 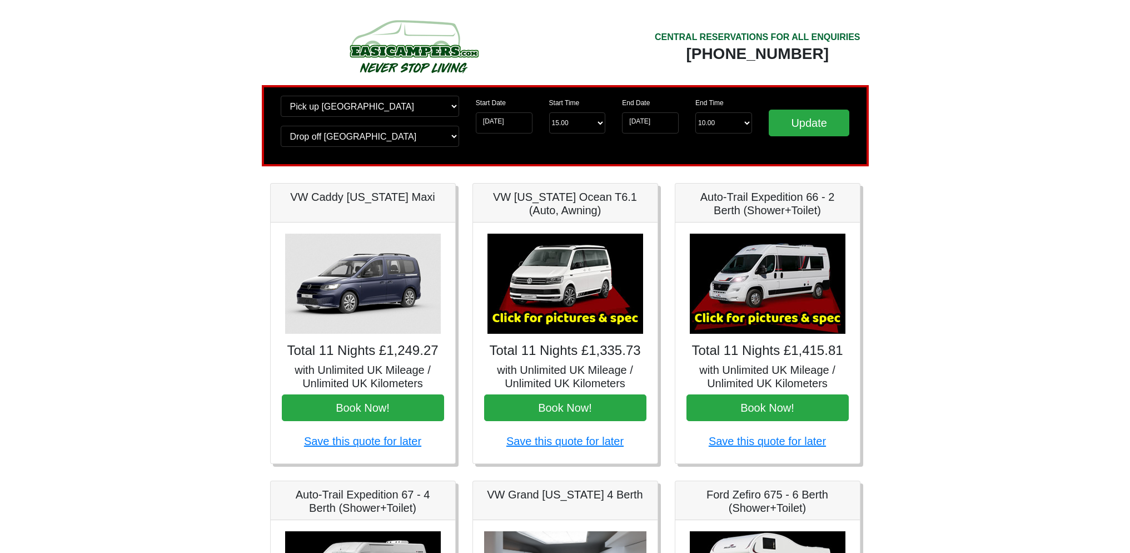 What do you see at coordinates (709, 103) in the screenshot?
I see `label: End Time` at bounding box center [709, 103].